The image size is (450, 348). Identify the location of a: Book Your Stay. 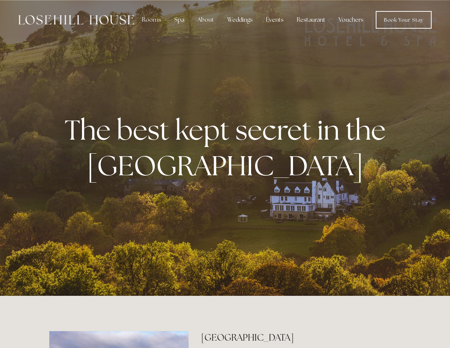
(404, 20).